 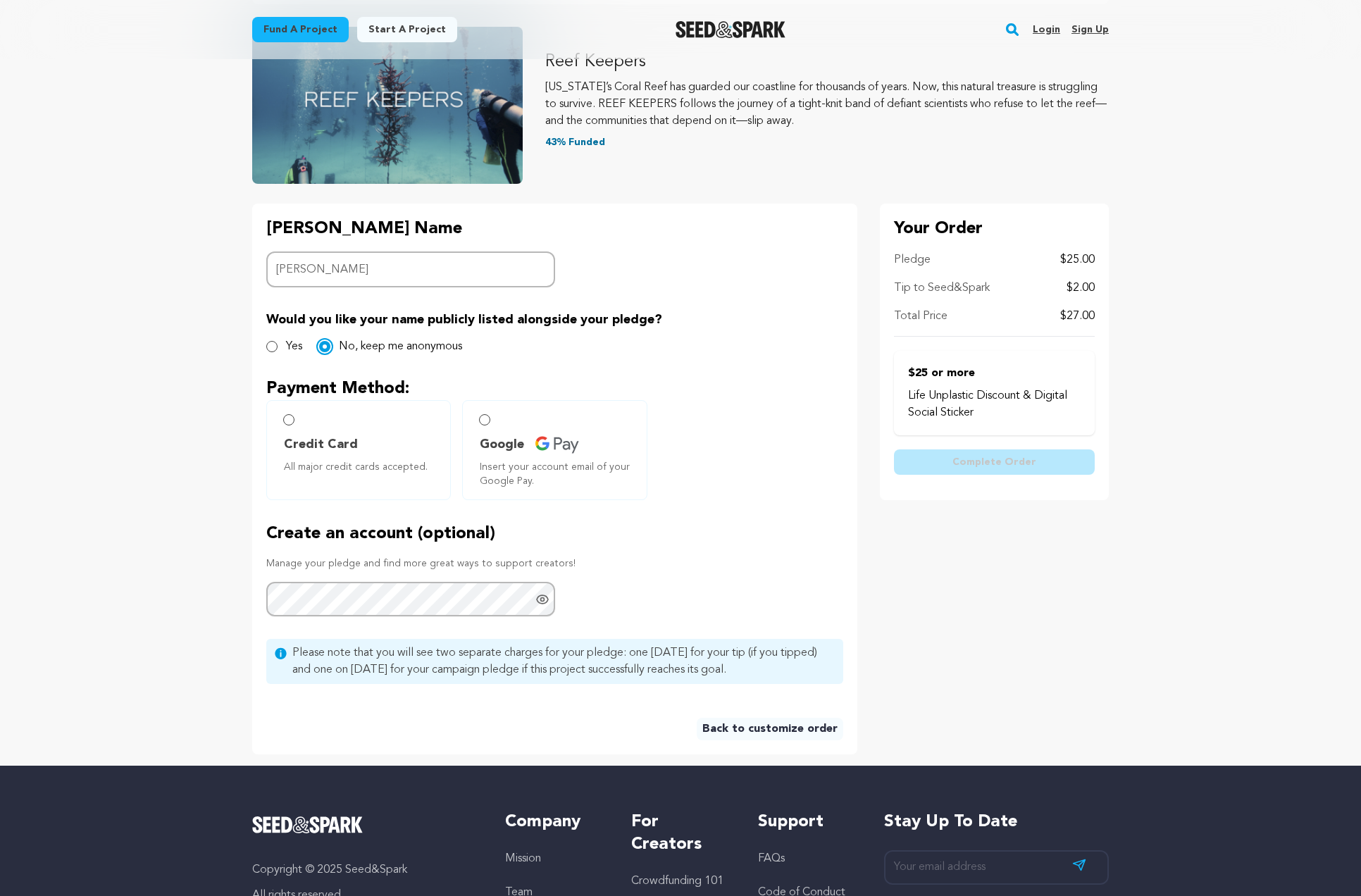 What do you see at coordinates (677, 881) in the screenshot?
I see `a: Crowdfunding 101` at bounding box center [677, 881].